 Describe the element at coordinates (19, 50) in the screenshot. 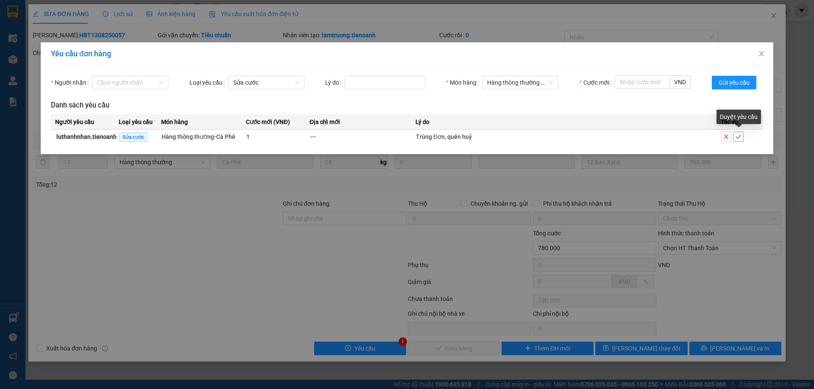

I see `span: ĐT:0789 629 629` at that location.